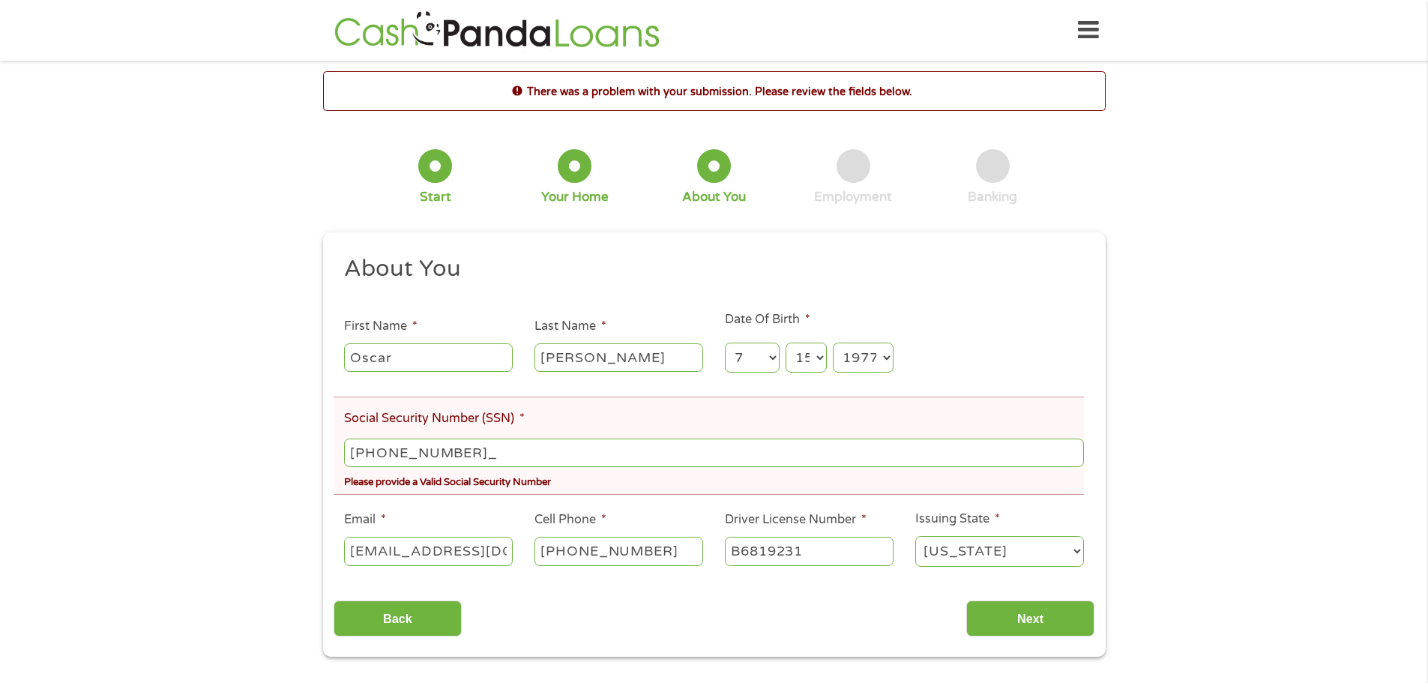 Image resolution: width=1428 pixels, height=683 pixels. I want to click on div: Banking, so click(993, 197).